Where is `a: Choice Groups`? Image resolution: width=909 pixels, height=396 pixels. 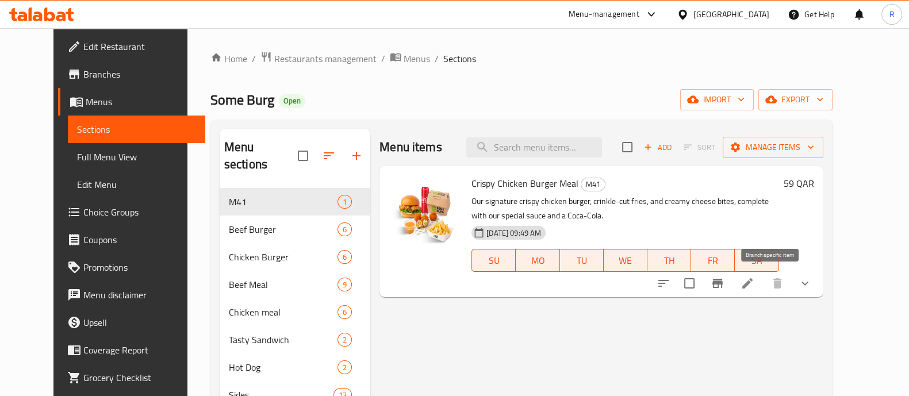
a: Choice Groups is located at coordinates (132, 212).